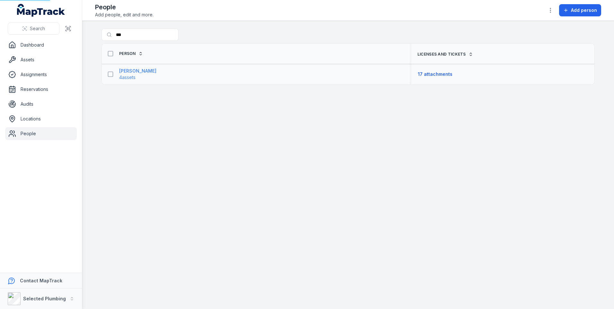 Image resolution: width=614 pixels, height=309 pixels. What do you see at coordinates (41, 280) in the screenshot?
I see `strong: Contact MapTrack` at bounding box center [41, 280].